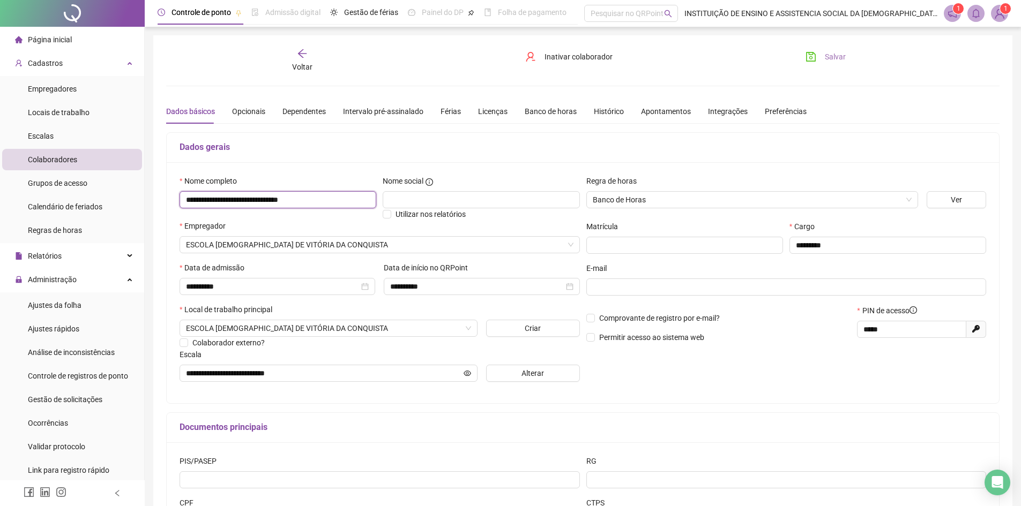  Describe the element at coordinates (379, 245) in the screenshot. I see `span: INSTITUICAO ADVENTISTA NORDESTE BRASILEIRA DE EDUCACAO E ASSISTENCIA SOCIAL` at that location.